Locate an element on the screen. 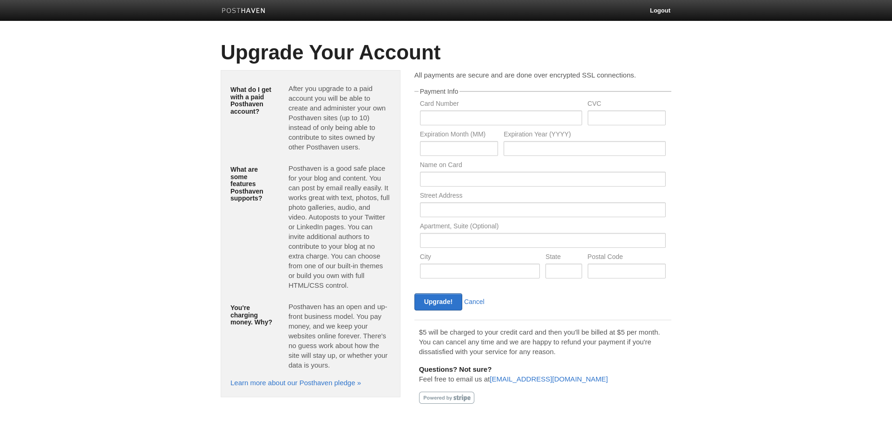  p: $5 will be charged to your credit card and then you'll be billed at $5 per month. You can cancel ... is located at coordinates (543, 342).